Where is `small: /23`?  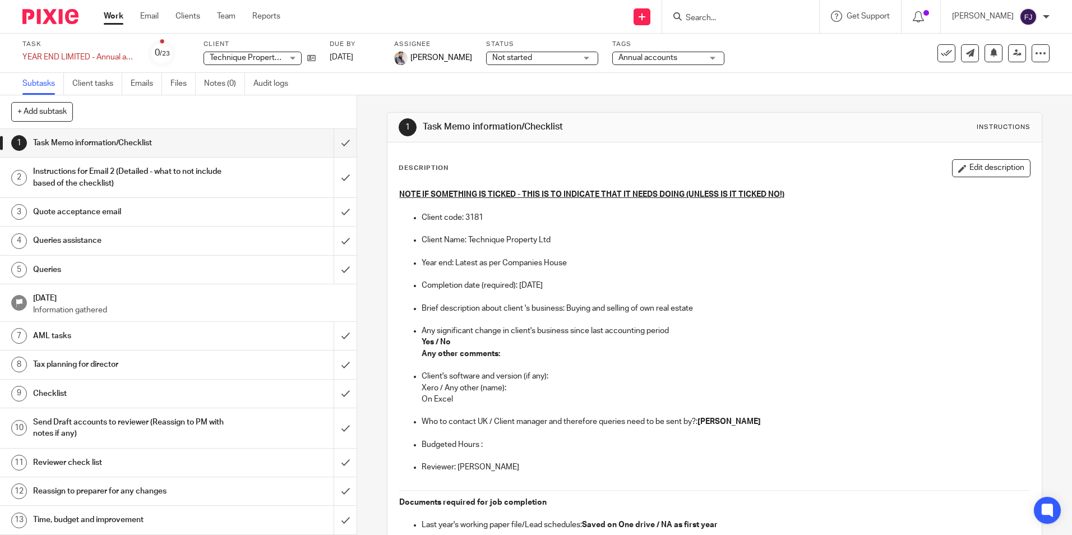
small: /23 is located at coordinates (165, 53).